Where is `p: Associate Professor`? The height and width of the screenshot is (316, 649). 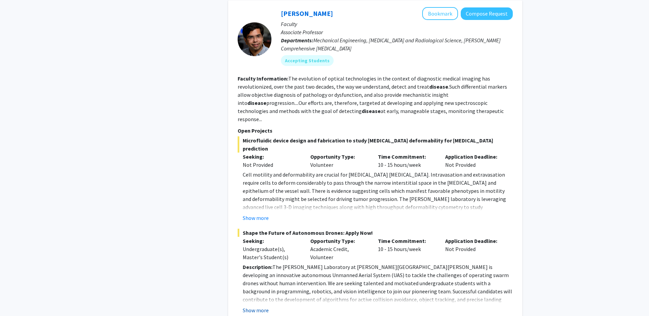
p: Associate Professor is located at coordinates (397, 32).